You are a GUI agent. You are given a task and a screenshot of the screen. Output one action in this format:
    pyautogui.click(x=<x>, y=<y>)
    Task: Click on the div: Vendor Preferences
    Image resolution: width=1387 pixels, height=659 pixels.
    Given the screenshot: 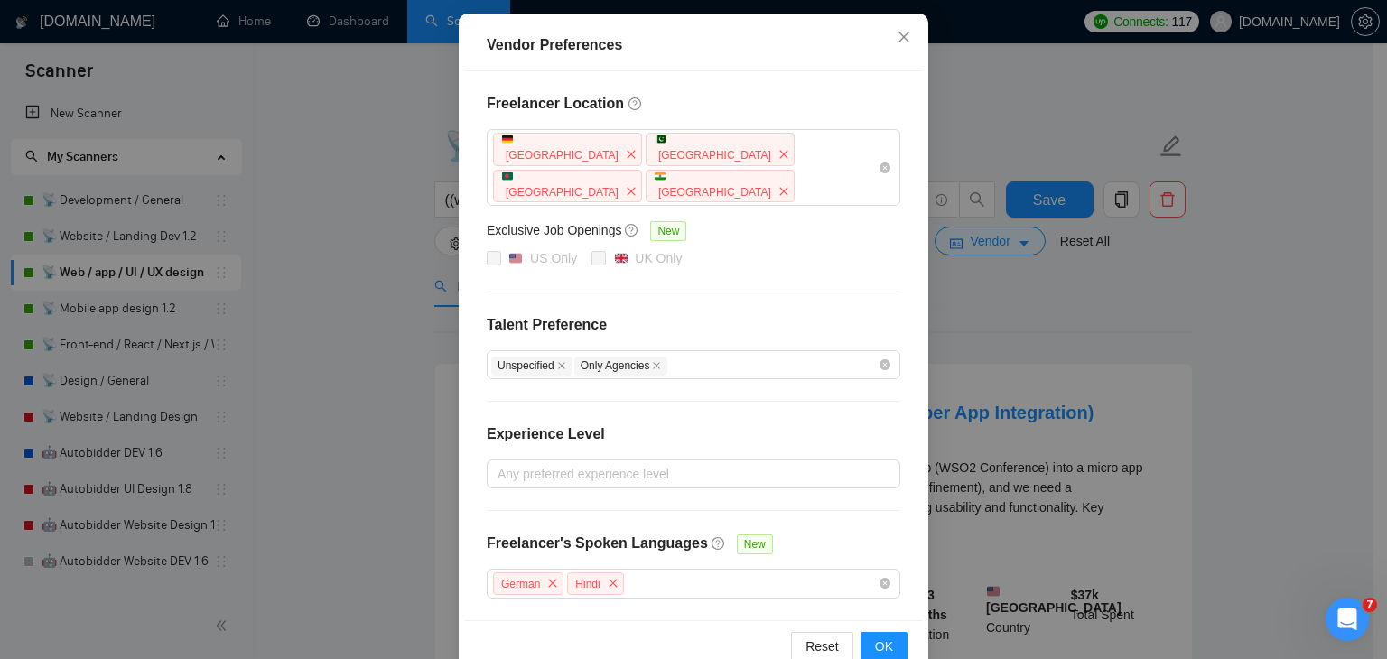 What is the action you would take?
    pyautogui.click(x=693, y=45)
    